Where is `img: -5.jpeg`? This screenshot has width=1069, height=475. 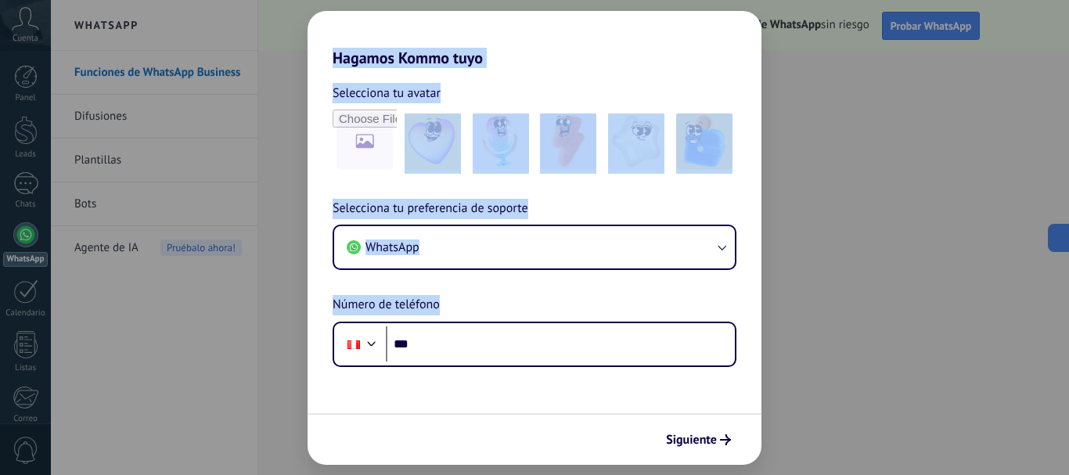
img: -5.jpeg is located at coordinates (704, 142).